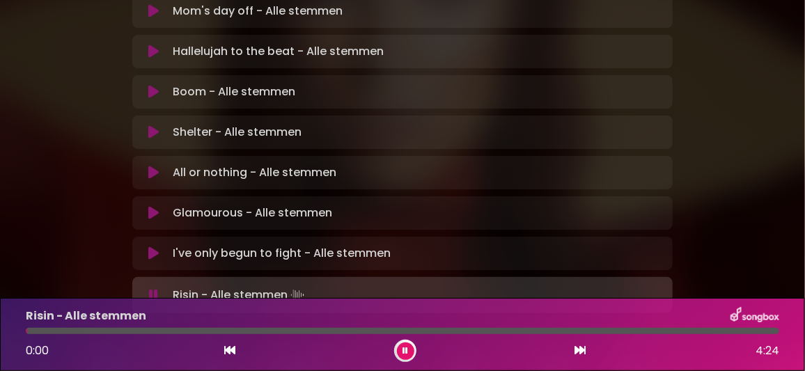  Describe the element at coordinates (254, 173) in the screenshot. I see `p: All or nothing - Alle stemmen` at that location.